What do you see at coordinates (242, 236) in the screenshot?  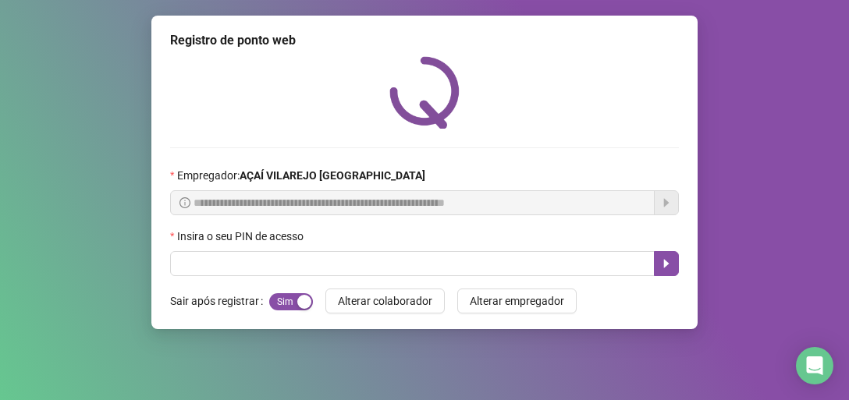 I see `label: Insira o seu PIN de acesso` at bounding box center [242, 236].